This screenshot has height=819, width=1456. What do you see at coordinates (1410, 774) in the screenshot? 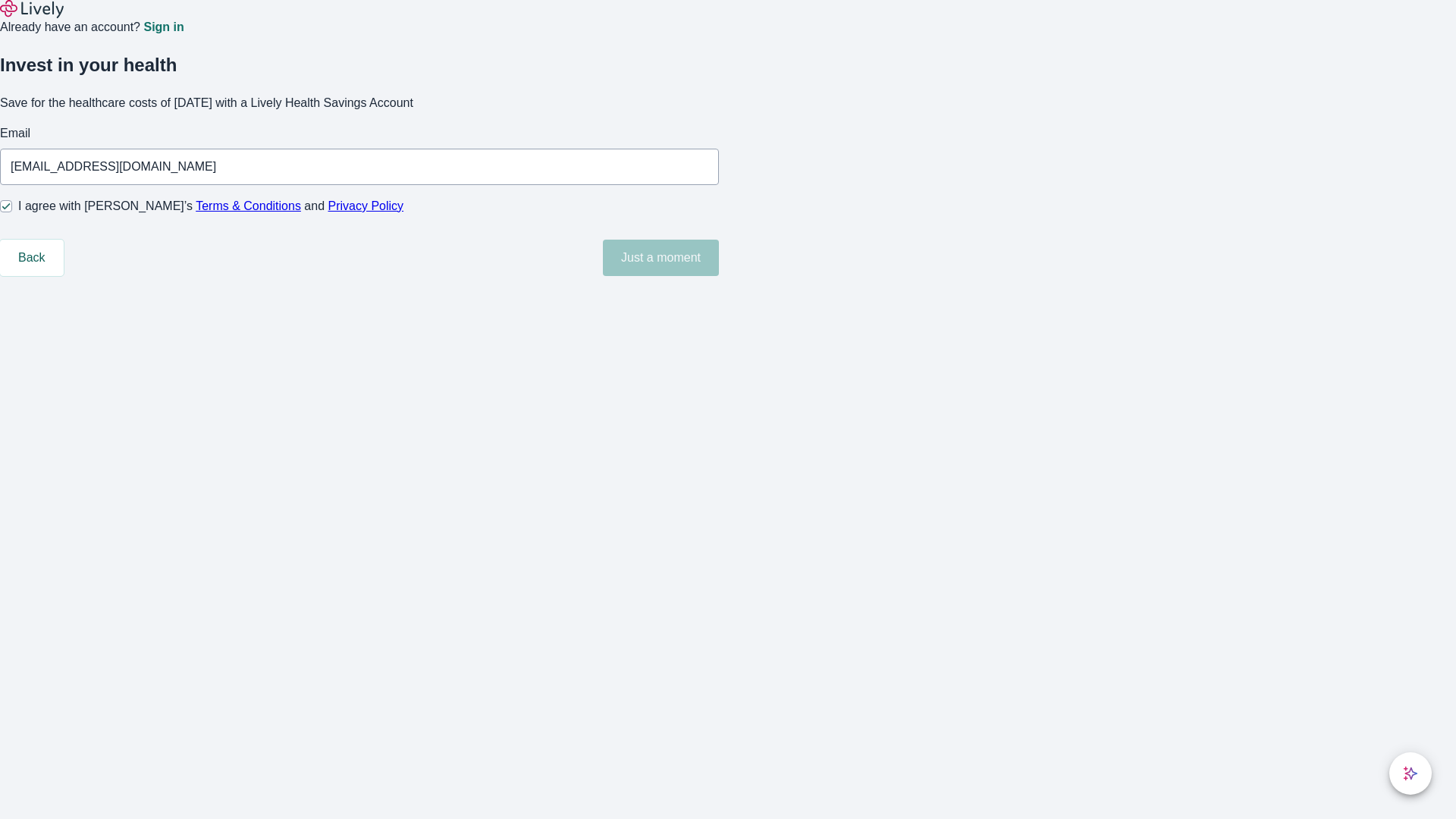
I see `svg: Lively AI Assistant` at bounding box center [1410, 774].